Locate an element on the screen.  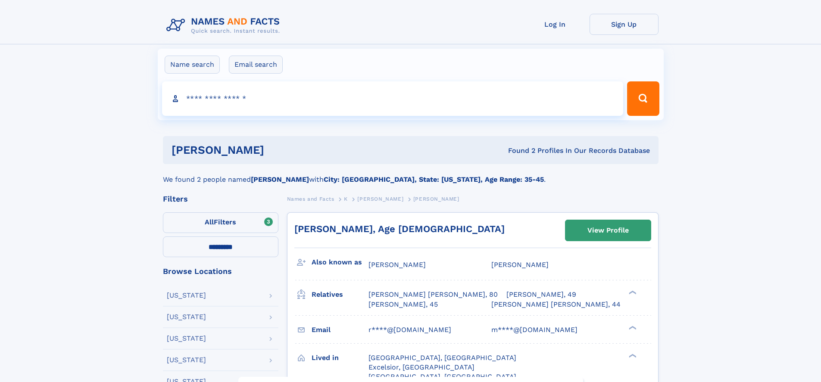
div: View Profile is located at coordinates (608, 231).